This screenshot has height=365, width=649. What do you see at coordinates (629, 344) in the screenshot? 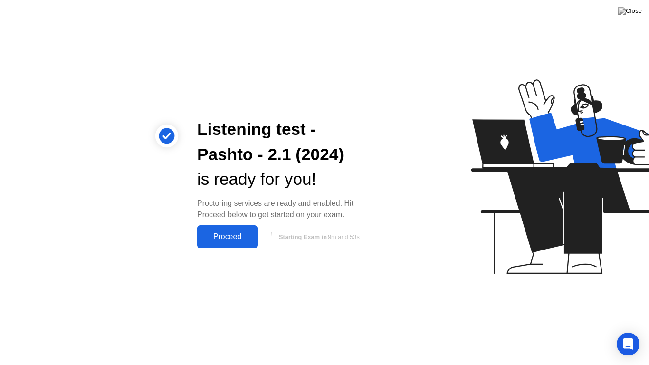
I see `div: Open Intercom Messenger` at bounding box center [629, 344].